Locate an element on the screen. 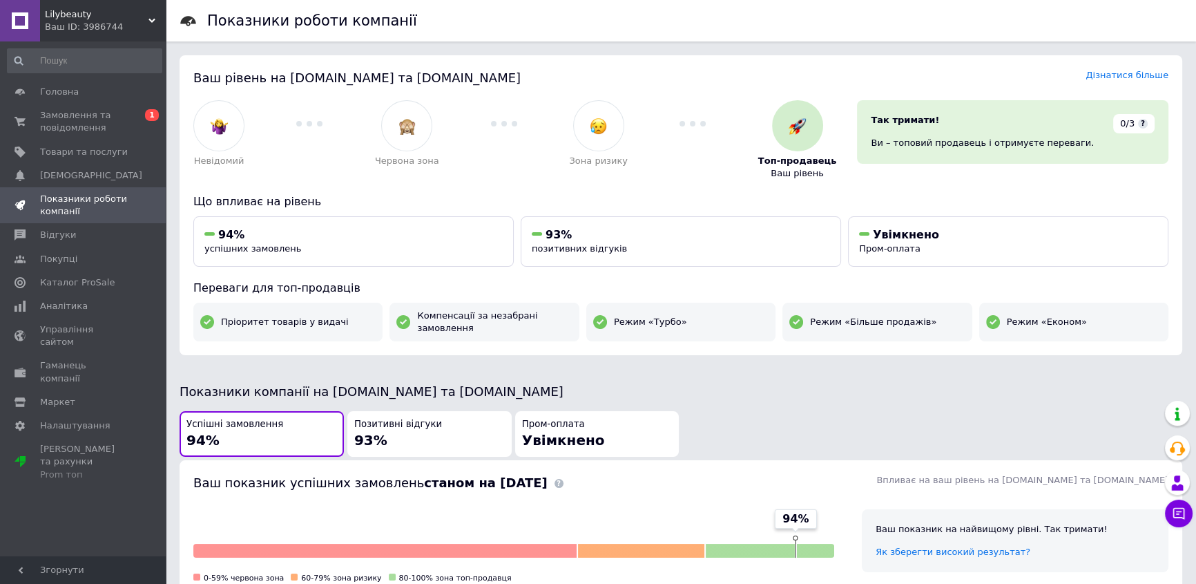 This screenshot has height=584, width=1196. span: Lilybeauty is located at coordinates (97, 15).